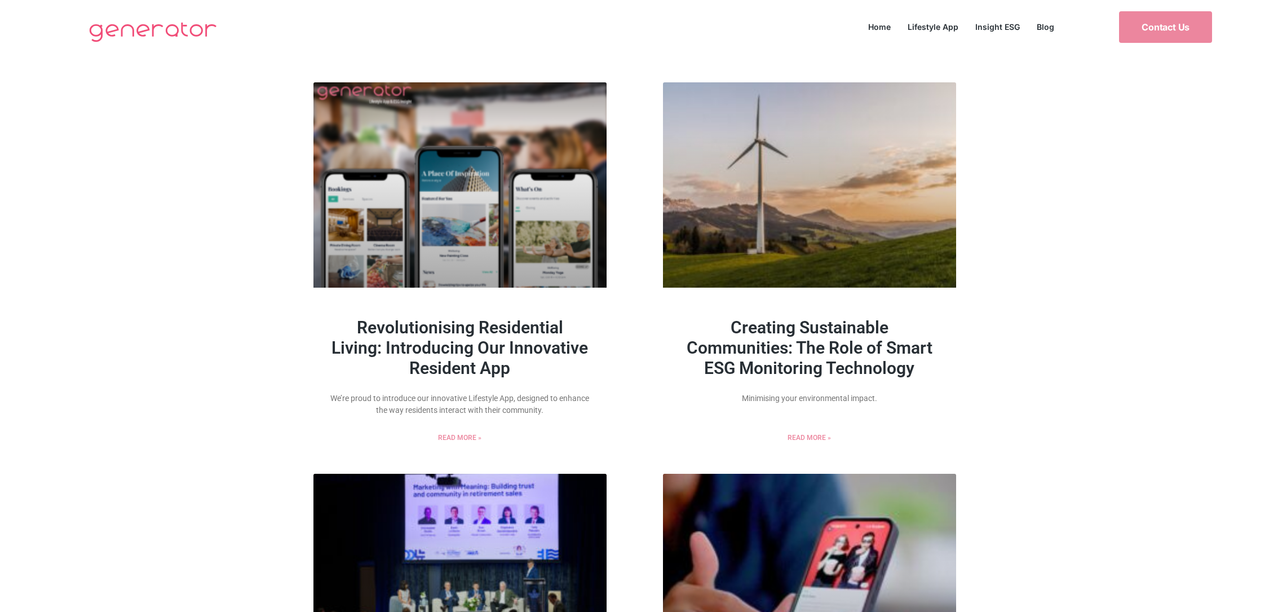 Image resolution: width=1269 pixels, height=612 pixels. What do you see at coordinates (961, 27) in the screenshot?
I see `nav: Menu` at bounding box center [961, 27].